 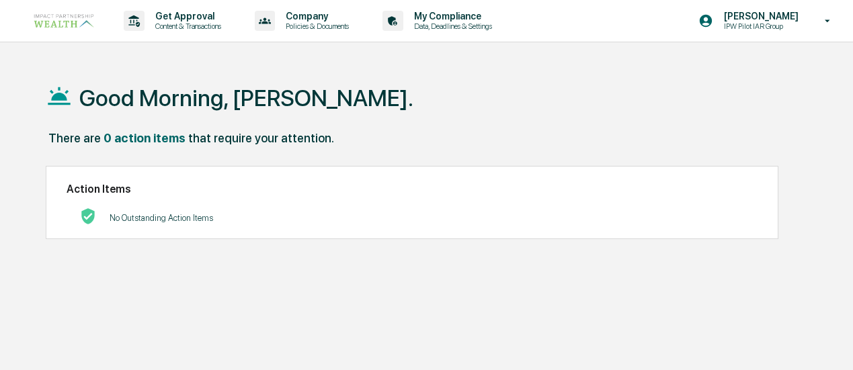 I want to click on p: Get Approval, so click(x=186, y=16).